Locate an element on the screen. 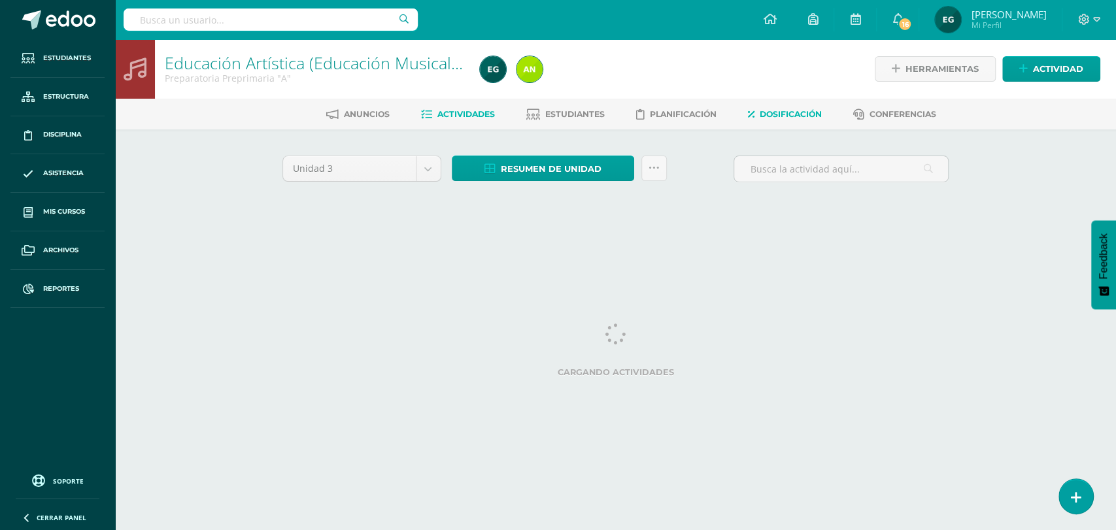  span: Soporte is located at coordinates (68, 481).